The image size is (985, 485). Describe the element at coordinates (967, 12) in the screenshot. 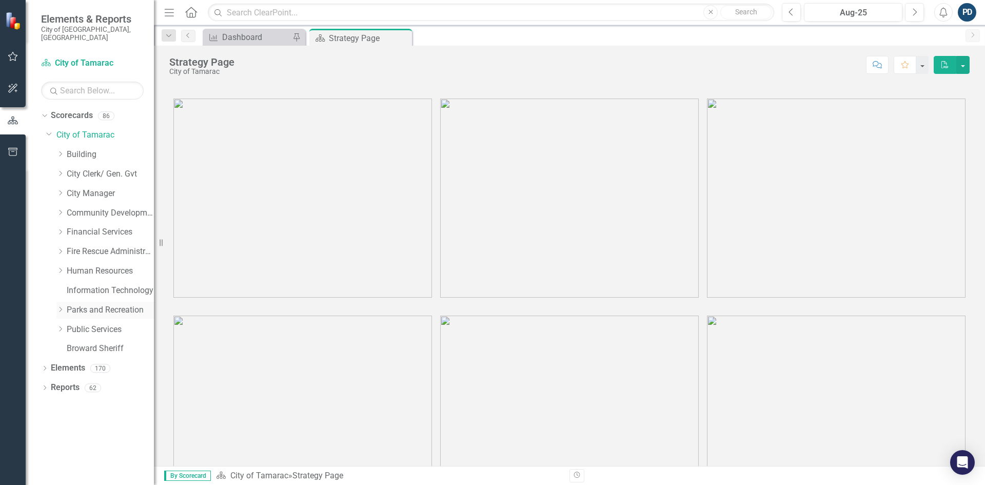

I see `div: PD` at that location.